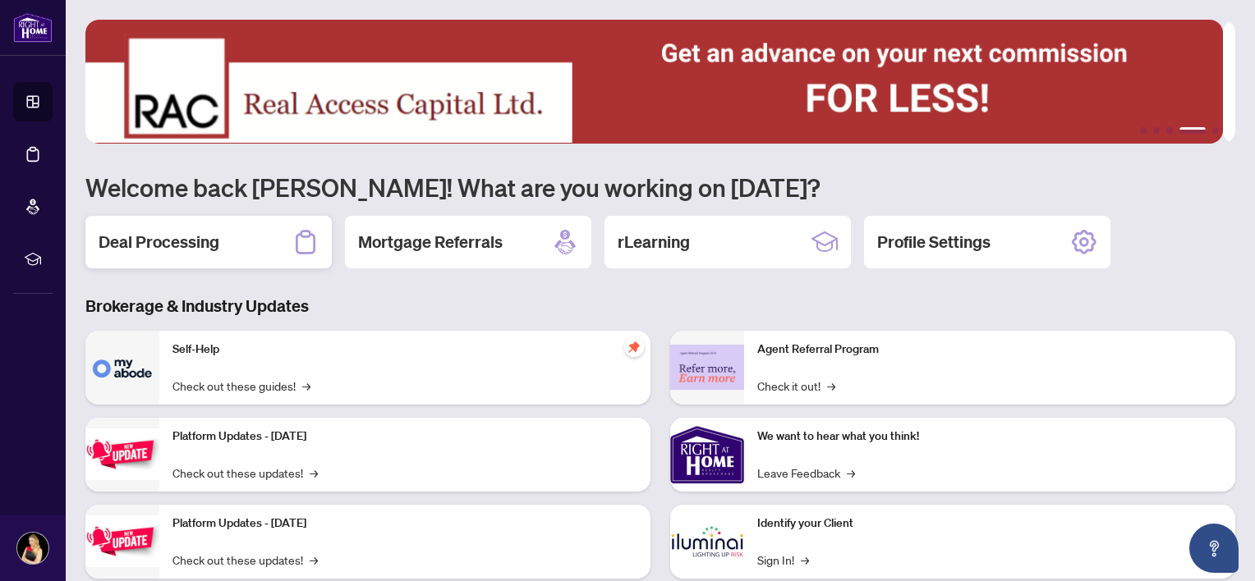 Image resolution: width=1255 pixels, height=581 pixels. Describe the element at coordinates (1156, 131) in the screenshot. I see `button: 2` at that location.